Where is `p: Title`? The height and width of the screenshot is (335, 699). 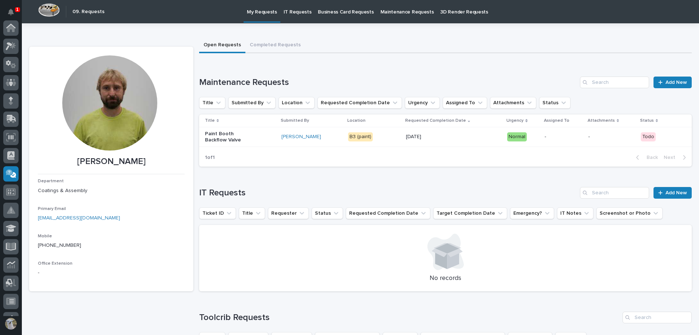 p: Title is located at coordinates (210, 121).